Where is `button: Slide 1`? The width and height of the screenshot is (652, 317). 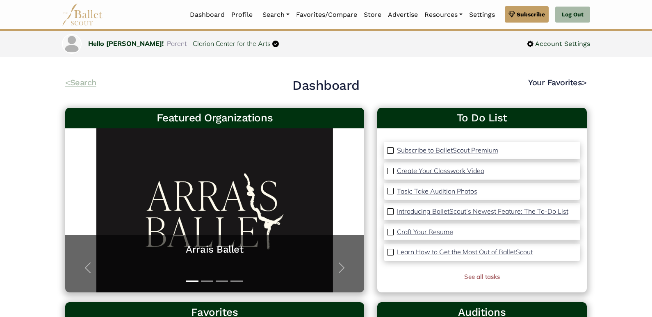
button: Slide 1 is located at coordinates (192, 281).